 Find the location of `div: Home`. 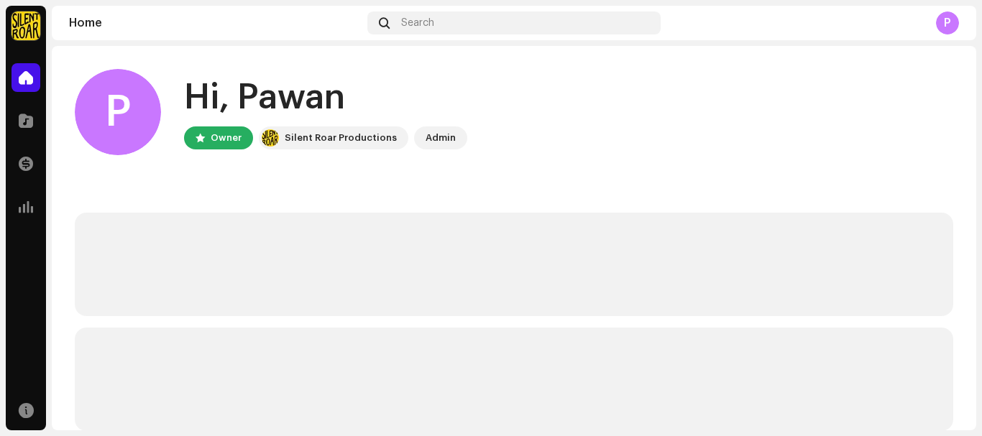

div: Home is located at coordinates (215, 23).